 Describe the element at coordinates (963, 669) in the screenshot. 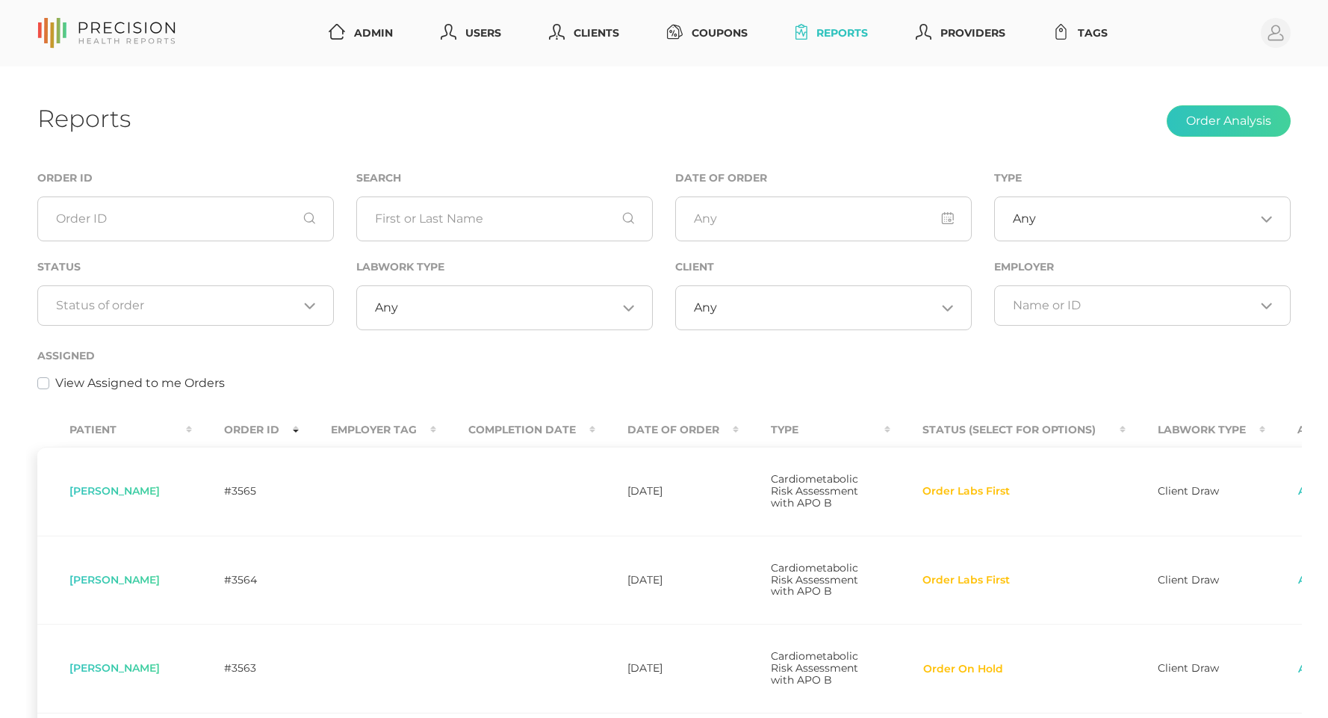

I see `button: Order On Hold` at that location.